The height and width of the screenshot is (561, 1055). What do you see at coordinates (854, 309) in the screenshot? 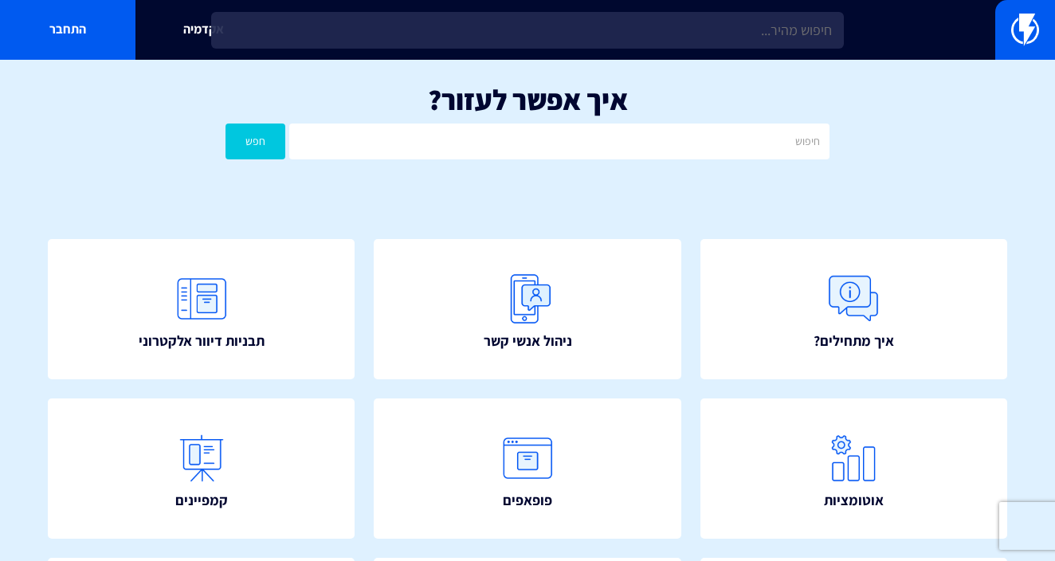
I see `a: איך מתחילים?` at bounding box center [854, 309].